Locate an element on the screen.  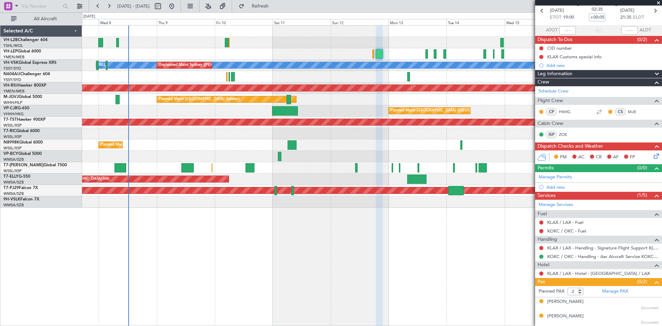
span: ELDT is located at coordinates (638, 18).